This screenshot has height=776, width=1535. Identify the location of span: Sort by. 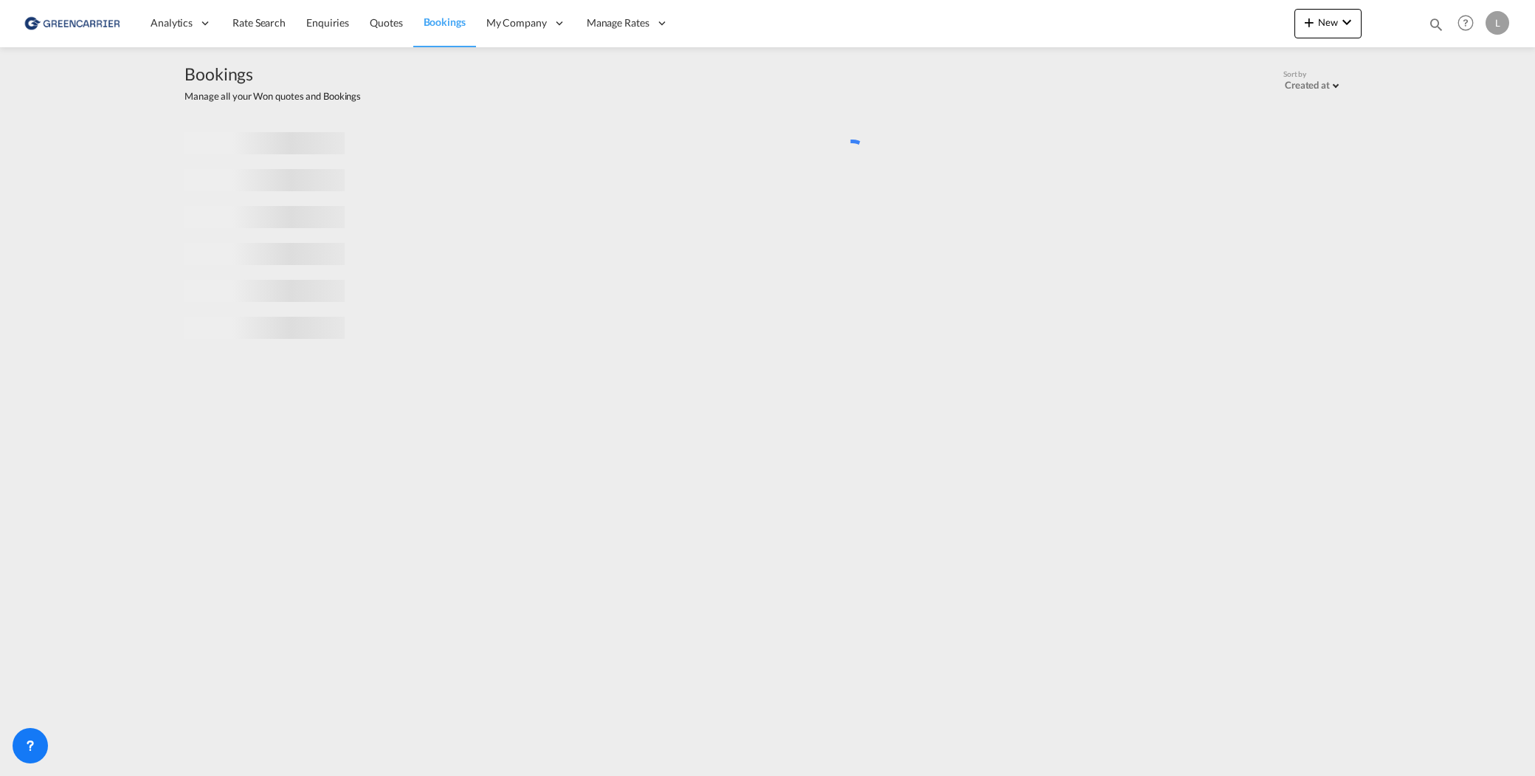
(1295, 74).